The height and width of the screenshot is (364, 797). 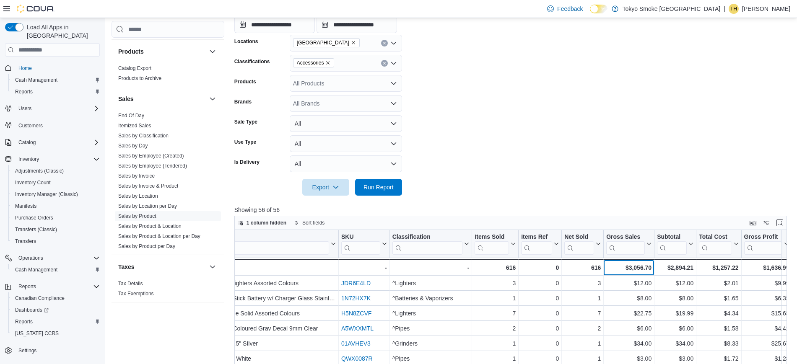 What do you see at coordinates (719, 268) in the screenshot?
I see `div: $1,257.22` at bounding box center [719, 268].